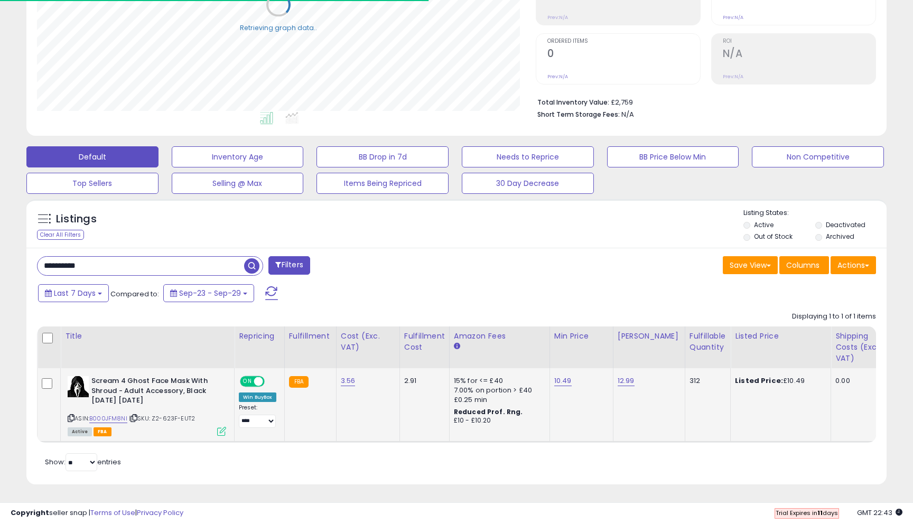 The height and width of the screenshot is (524, 913). I want to click on span: ROI, so click(799, 41).